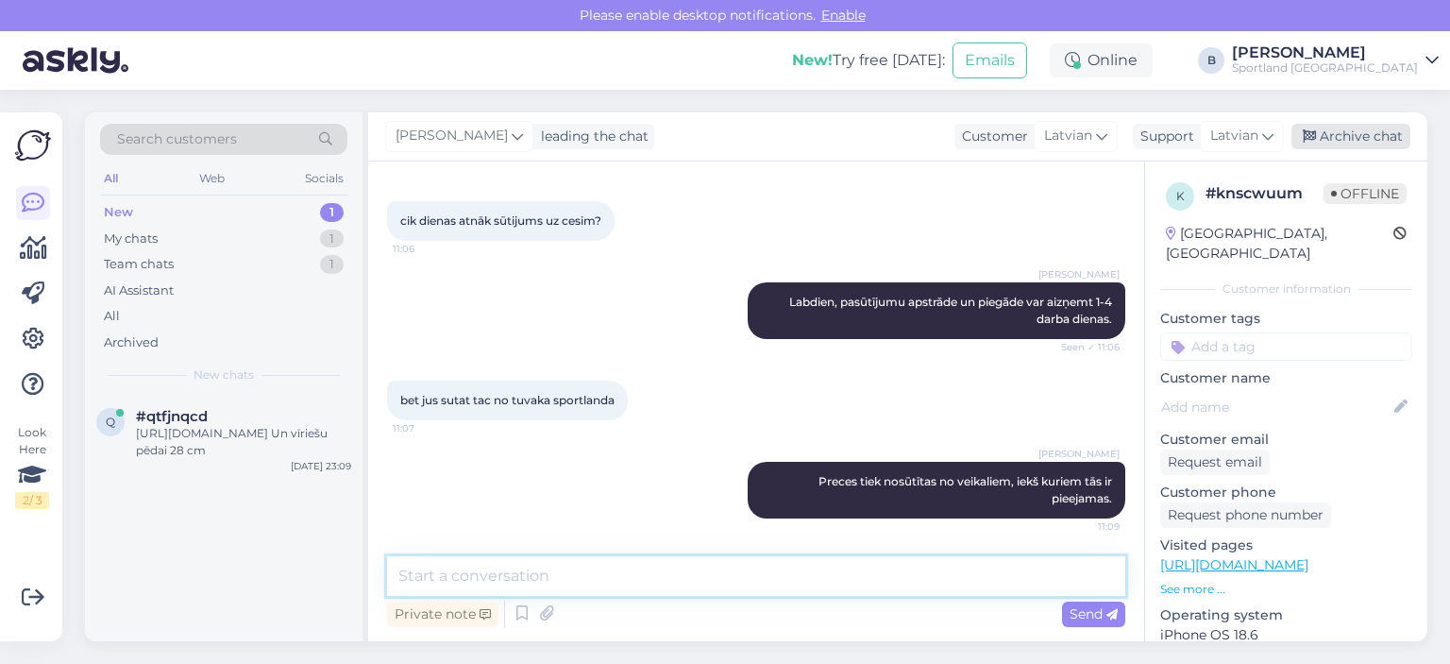 This screenshot has width=1450, height=664. Describe the element at coordinates (843, 15) in the screenshot. I see `span: Enable` at that location.